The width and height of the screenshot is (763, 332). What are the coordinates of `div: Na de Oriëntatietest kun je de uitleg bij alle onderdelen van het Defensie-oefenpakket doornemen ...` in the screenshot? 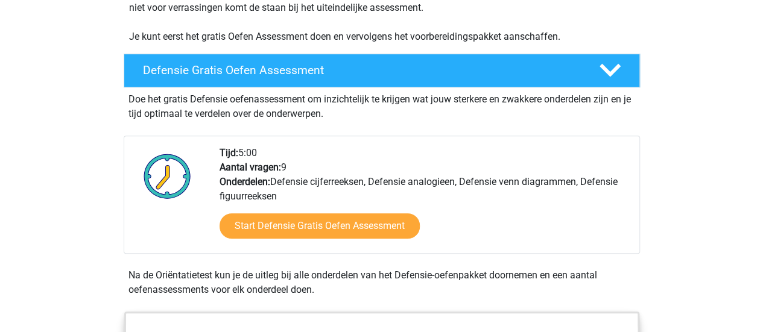 It's located at (382, 283).